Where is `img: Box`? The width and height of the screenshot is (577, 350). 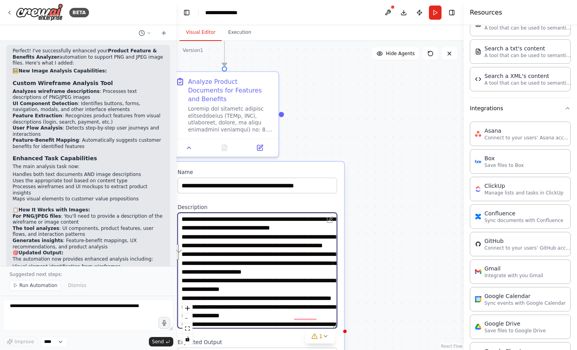 img: Box is located at coordinates (478, 162).